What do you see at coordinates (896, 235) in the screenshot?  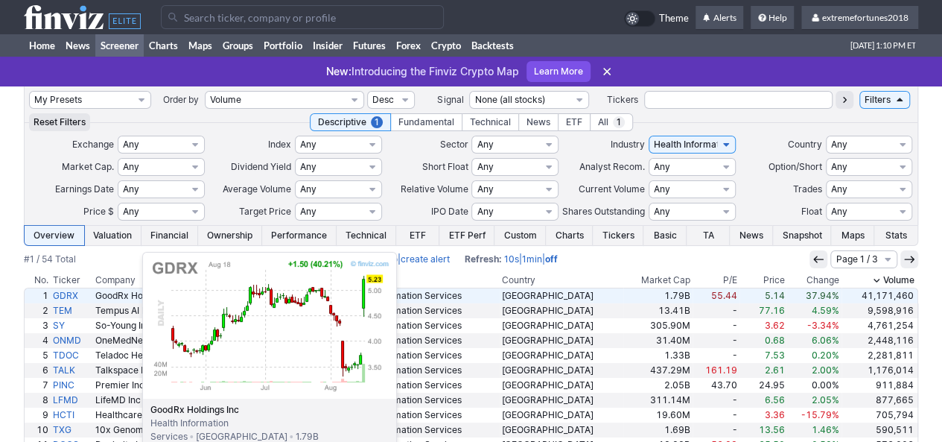 I see `a: Stats` at bounding box center [896, 235].